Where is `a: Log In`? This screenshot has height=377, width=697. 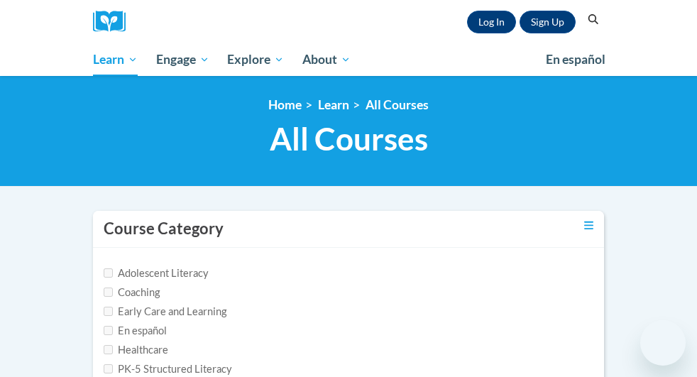 a: Log In is located at coordinates (491, 22).